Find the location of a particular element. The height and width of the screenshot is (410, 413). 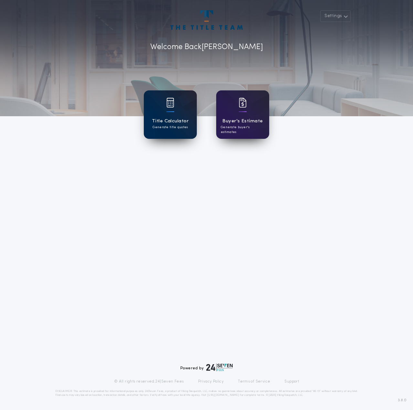

img: account-logo is located at coordinates (206, 20).